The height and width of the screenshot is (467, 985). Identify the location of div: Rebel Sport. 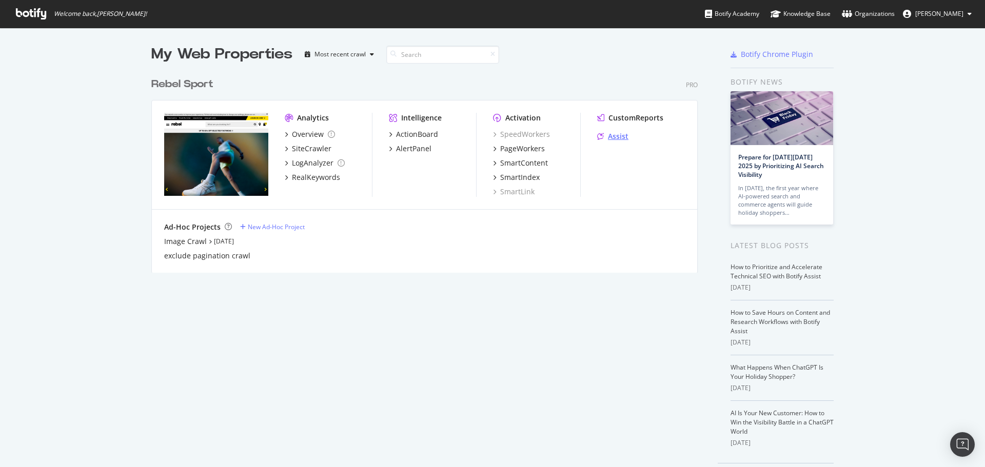
(182, 84).